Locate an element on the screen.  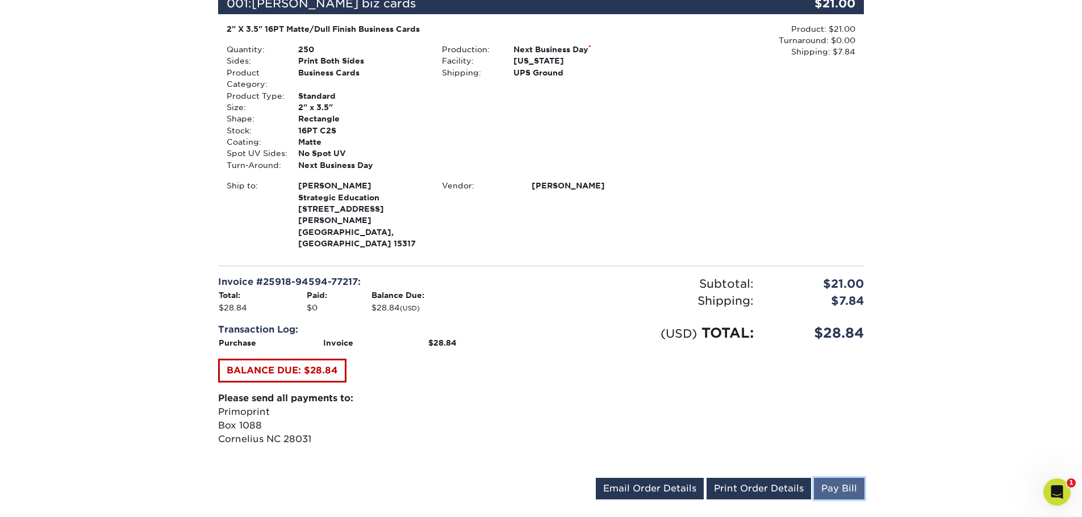
span: Strategic Education is located at coordinates (361, 198).